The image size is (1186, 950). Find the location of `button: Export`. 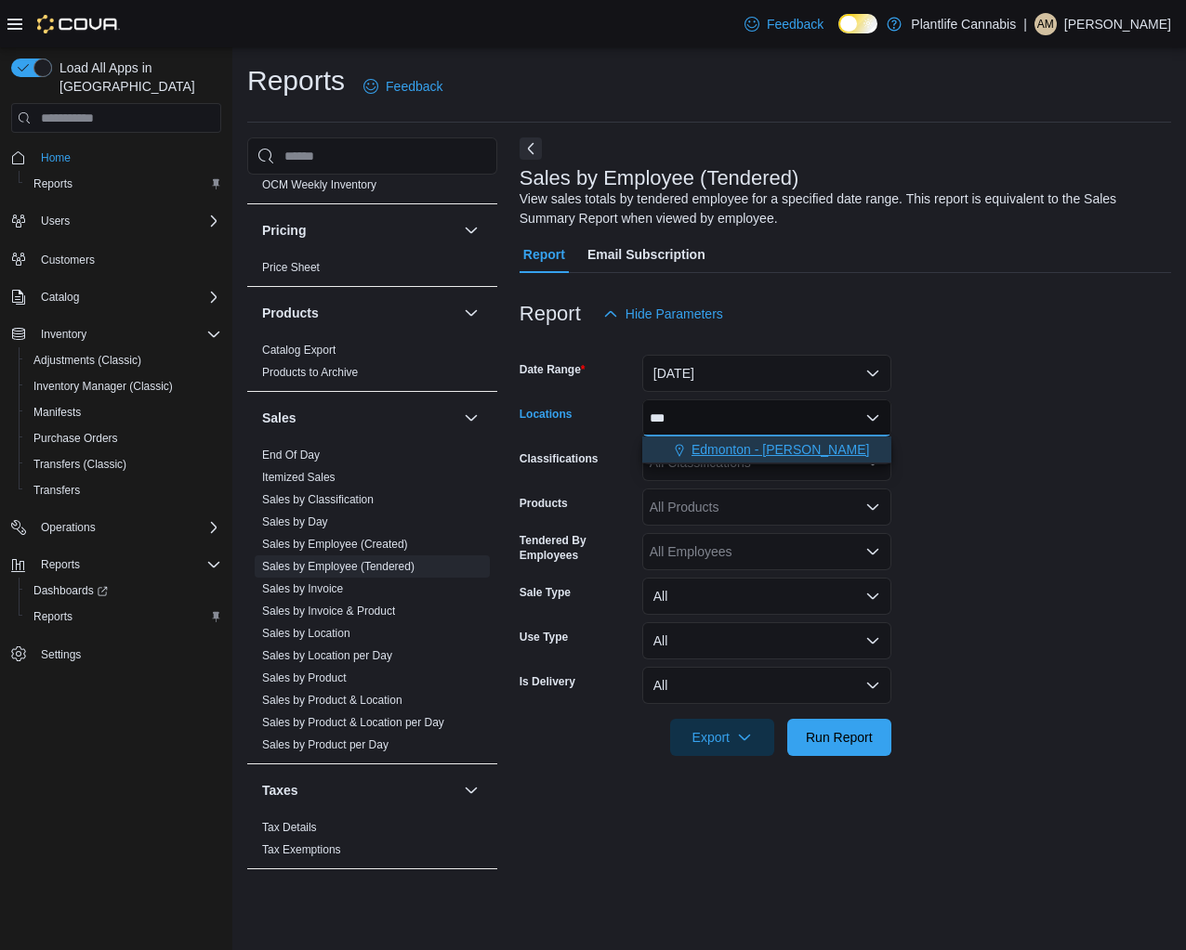

button: Export is located at coordinates (722, 738).